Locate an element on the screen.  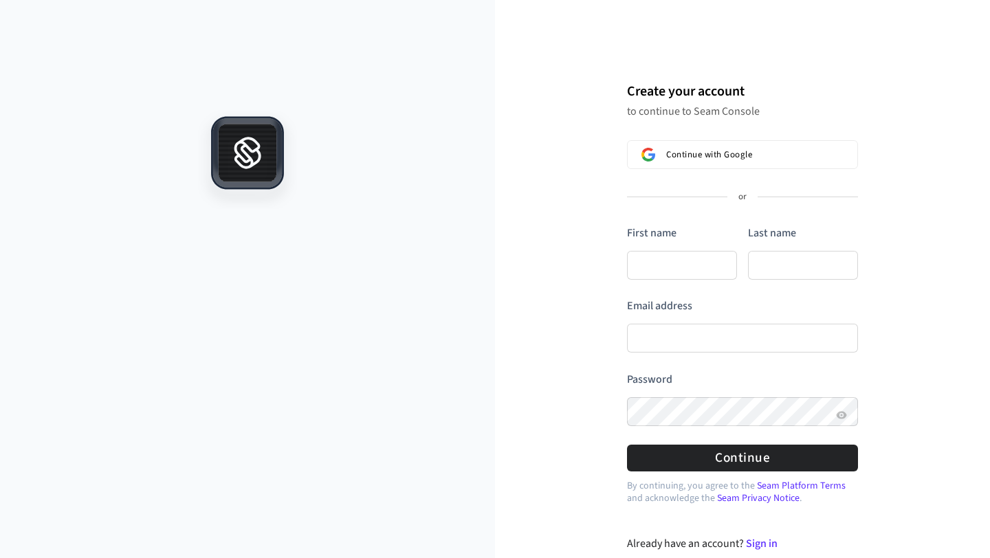
span: Continue with Google is located at coordinates (709, 155).